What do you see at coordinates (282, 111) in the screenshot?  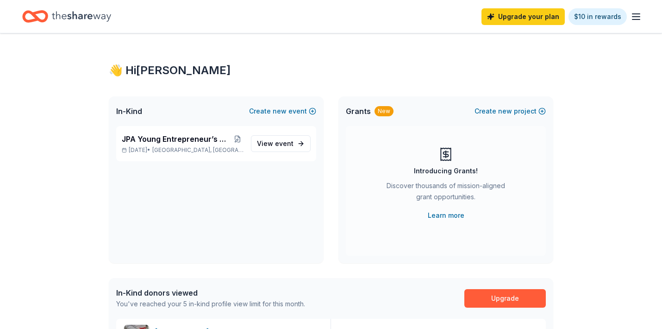 I see `button: Createnewevent` at bounding box center [282, 111].